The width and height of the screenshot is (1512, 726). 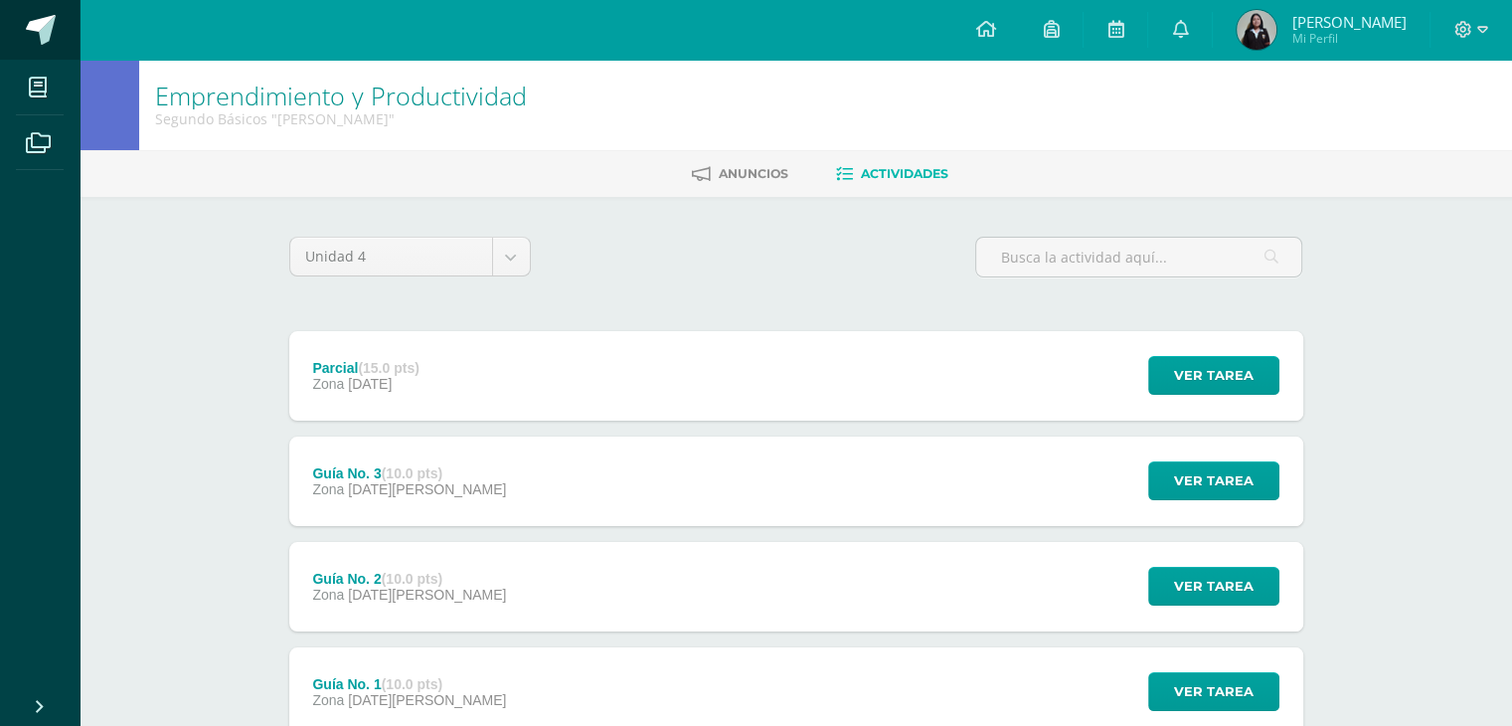 I want to click on div: Guía No. 3, so click(x=409, y=473).